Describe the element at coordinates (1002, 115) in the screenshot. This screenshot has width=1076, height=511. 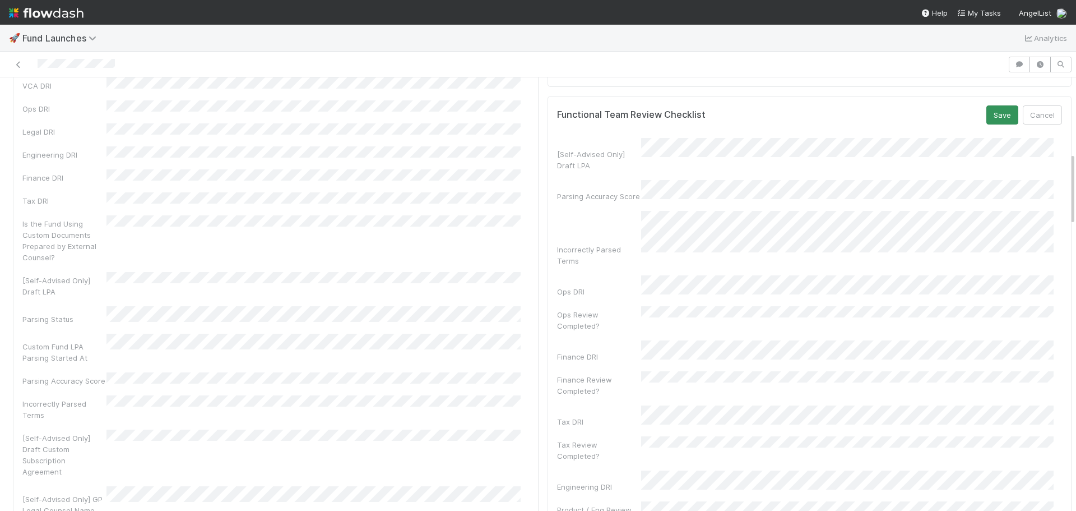
I see `button: Save` at that location.